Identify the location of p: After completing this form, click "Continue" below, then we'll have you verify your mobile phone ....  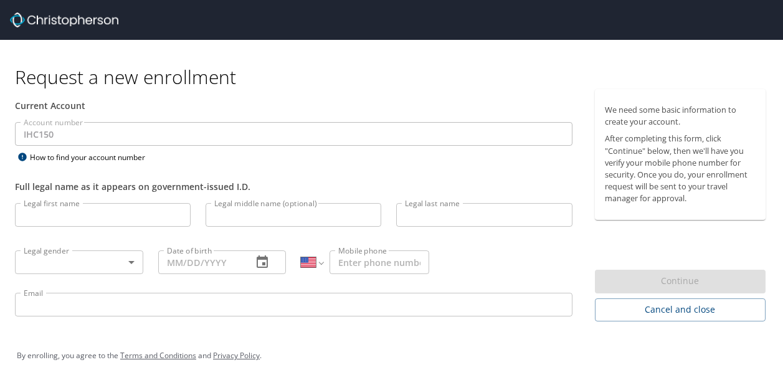
(680, 168).